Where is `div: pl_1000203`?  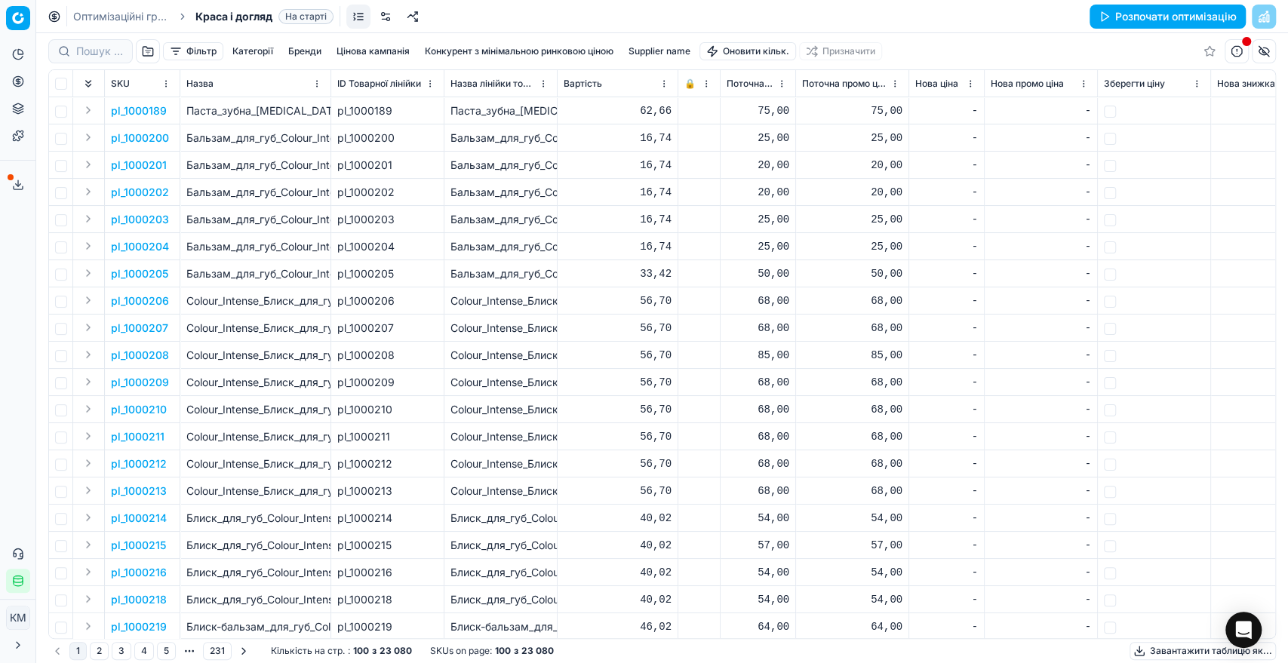 div: pl_1000203 is located at coordinates (387, 220).